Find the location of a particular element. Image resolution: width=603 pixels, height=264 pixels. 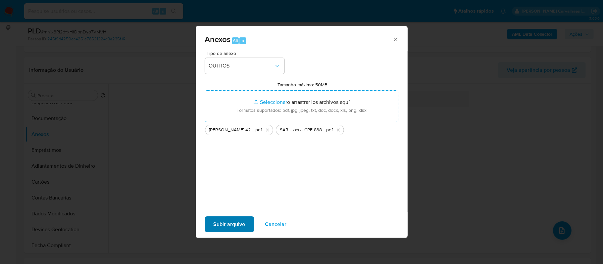

span: Subir arquivo is located at coordinates (230, 225).